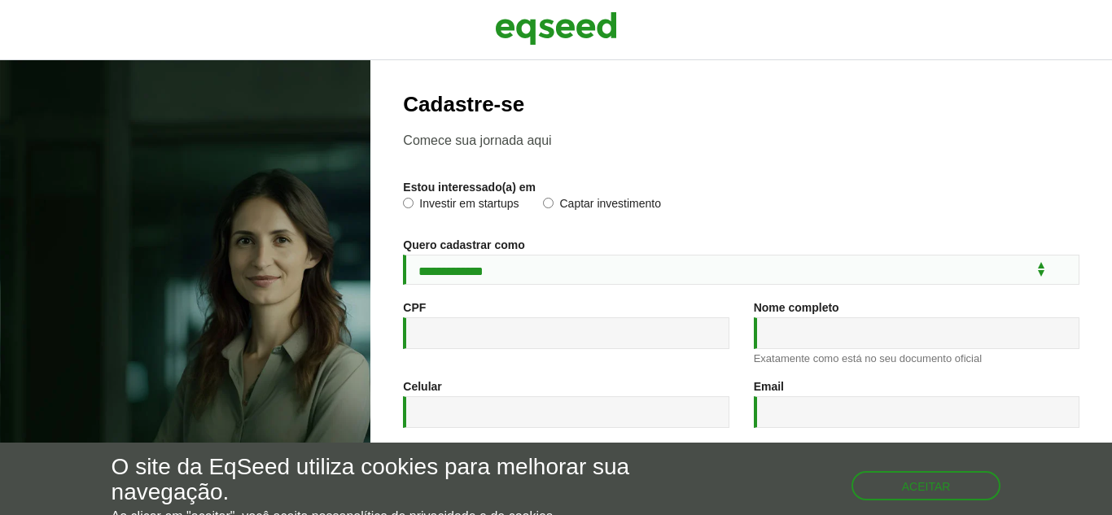  Describe the element at coordinates (461, 206) in the screenshot. I see `label: Investir em startups` at that location.